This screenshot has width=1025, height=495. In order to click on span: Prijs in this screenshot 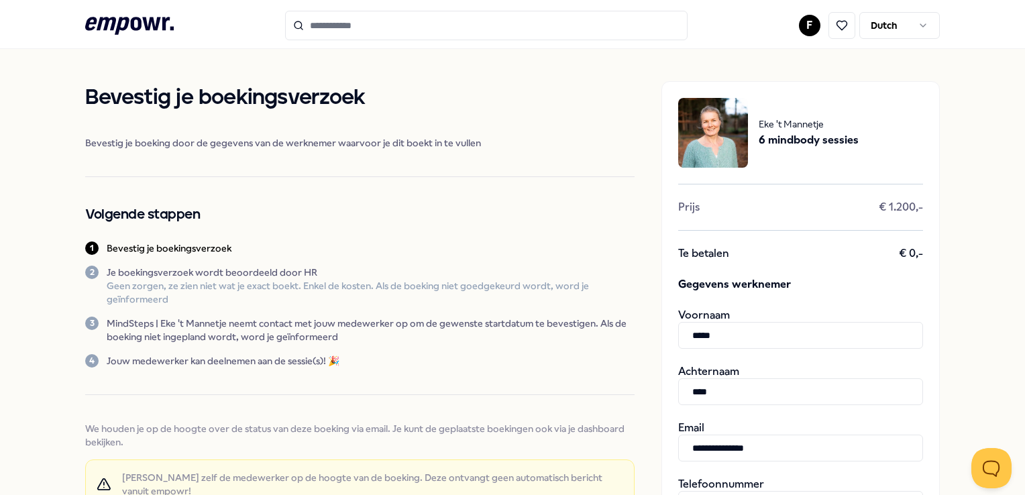, I will do `click(689, 207)`.